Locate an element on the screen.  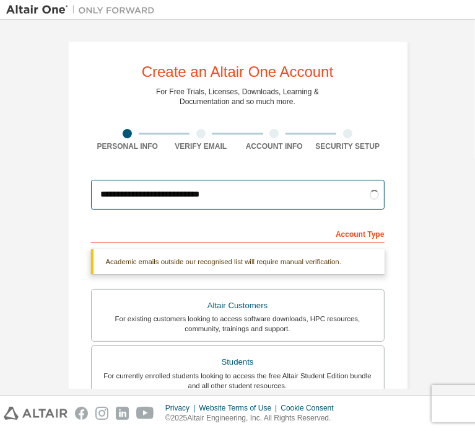
div: Altair Customers is located at coordinates (238, 305).